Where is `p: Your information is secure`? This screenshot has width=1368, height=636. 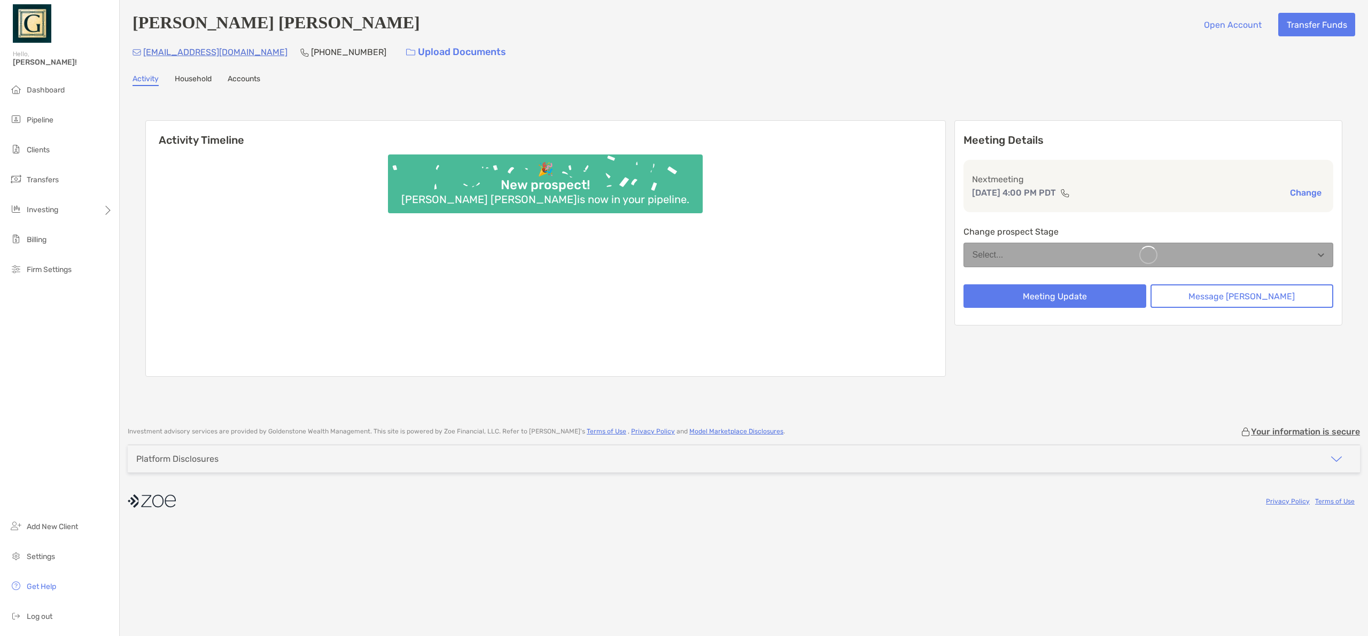 p: Your information is secure is located at coordinates (1305, 431).